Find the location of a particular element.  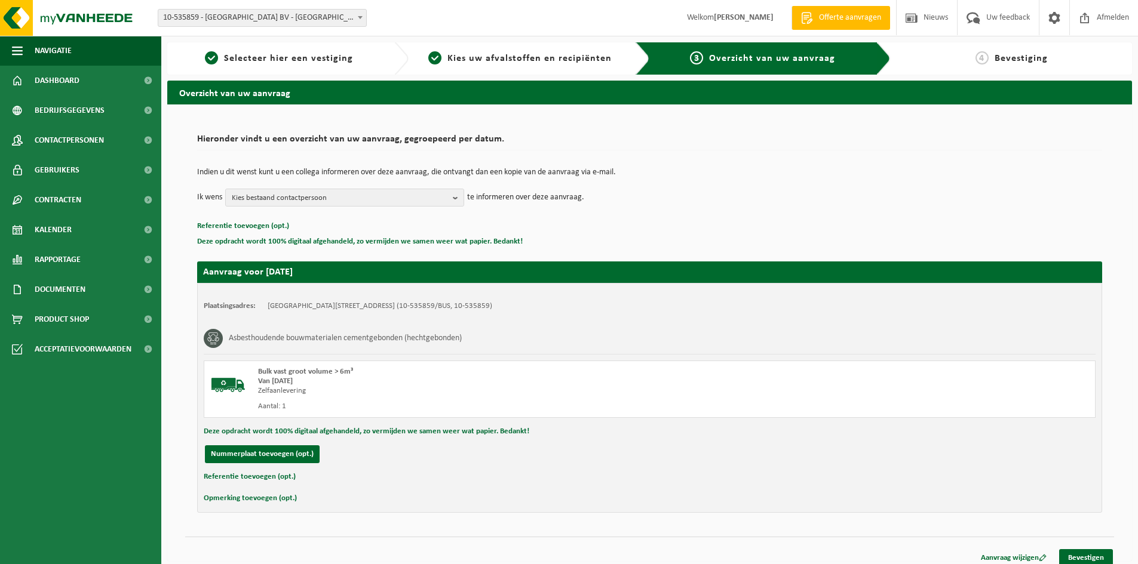

span: Documenten is located at coordinates (60, 290).